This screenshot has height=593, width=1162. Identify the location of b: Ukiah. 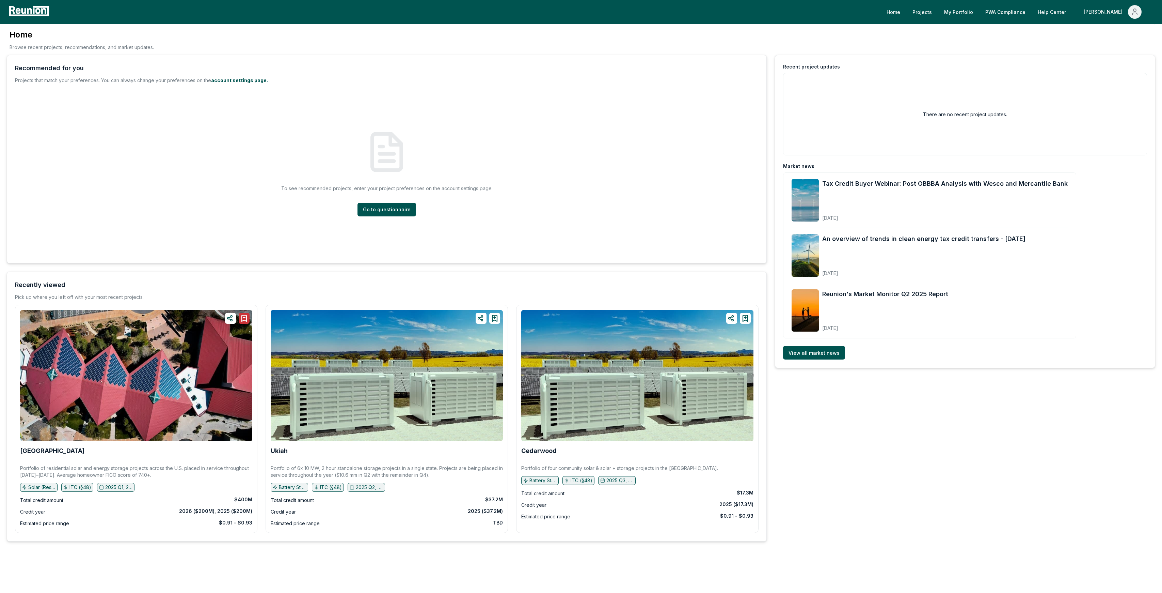
(279, 450).